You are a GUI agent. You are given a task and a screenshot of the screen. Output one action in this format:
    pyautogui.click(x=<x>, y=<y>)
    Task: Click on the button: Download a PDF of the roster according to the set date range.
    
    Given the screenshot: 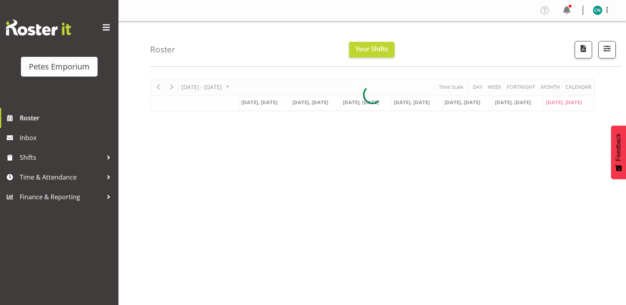 What is the action you would take?
    pyautogui.click(x=583, y=50)
    